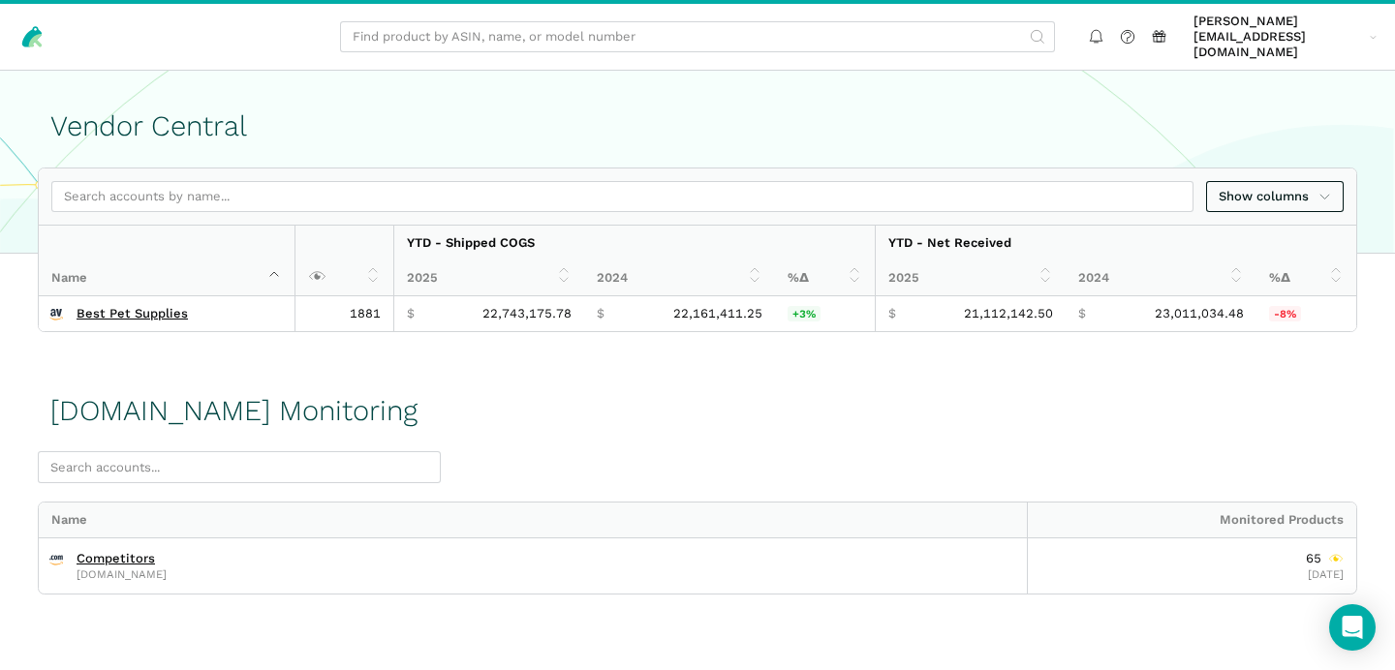 This screenshot has height=670, width=1395. Describe the element at coordinates (533, 520) in the screenshot. I see `div: Name` at that location.